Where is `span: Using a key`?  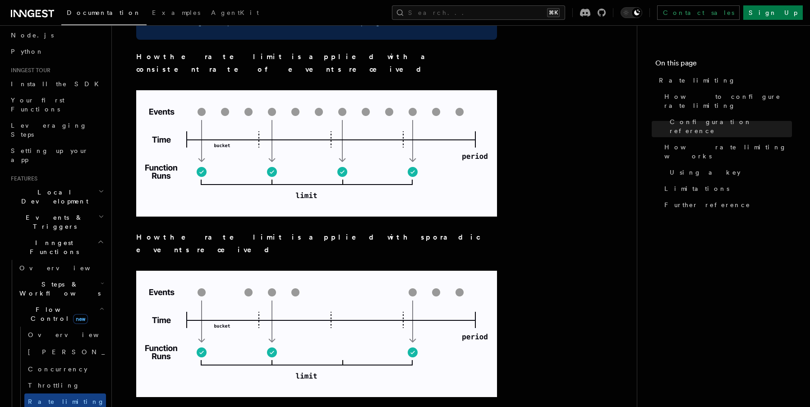 span: Using a key is located at coordinates (705, 172).